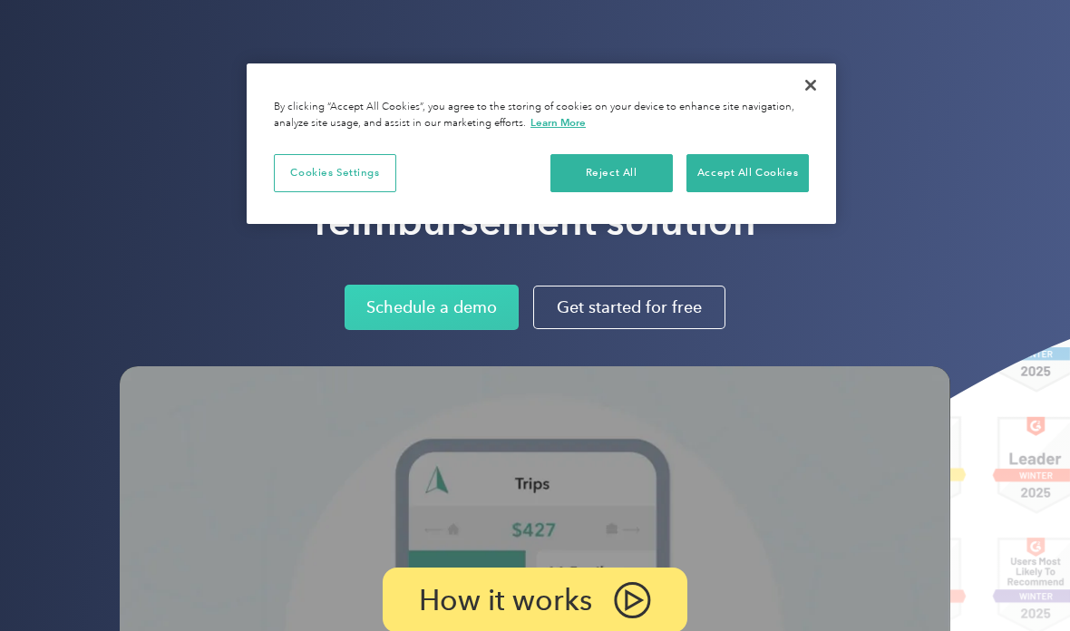 The width and height of the screenshot is (1070, 631). What do you see at coordinates (542, 115) in the screenshot?
I see `div: By clicking “Accept All Cookies”, you agree to the storing of cookies on your device to enhance s...` at bounding box center [542, 115].